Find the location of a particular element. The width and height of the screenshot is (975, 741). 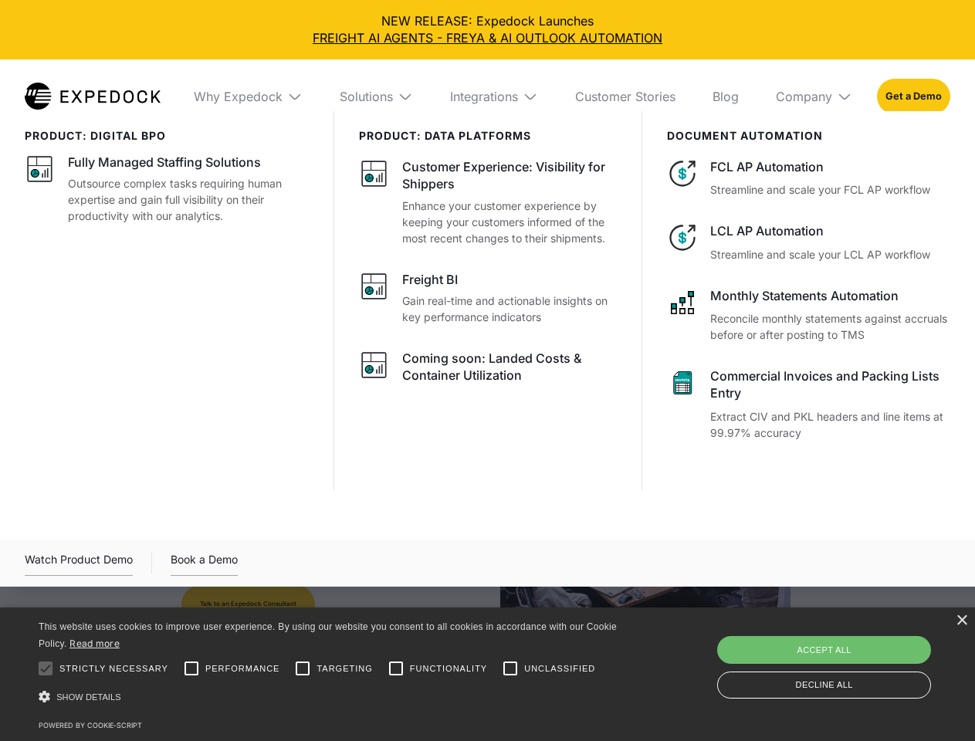

span: Functionality is located at coordinates (449, 669).